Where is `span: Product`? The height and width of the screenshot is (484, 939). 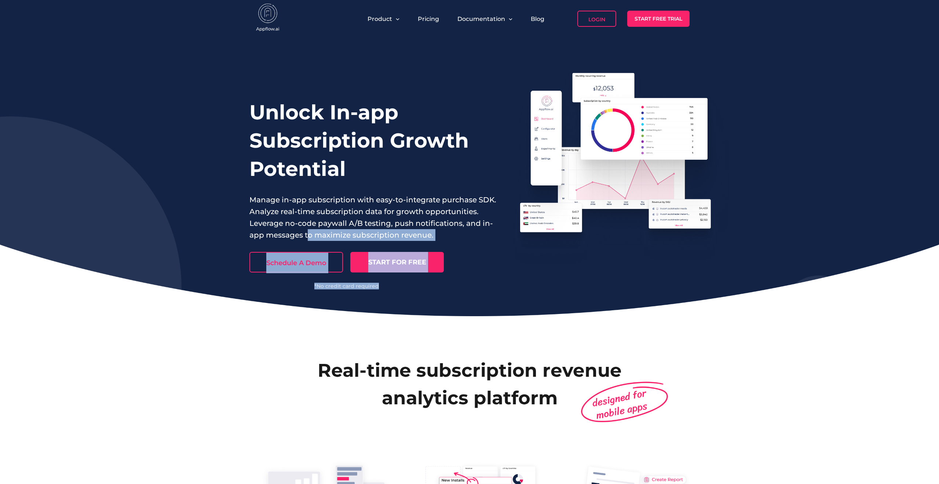
span: Product is located at coordinates (380, 19).